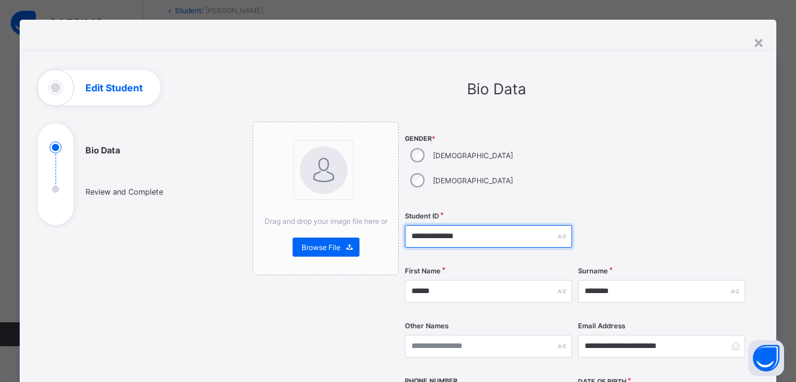 Image resolution: width=796 pixels, height=382 pixels. Describe the element at coordinates (326, 221) in the screenshot. I see `span: Drag and drop your image file here or` at that location.